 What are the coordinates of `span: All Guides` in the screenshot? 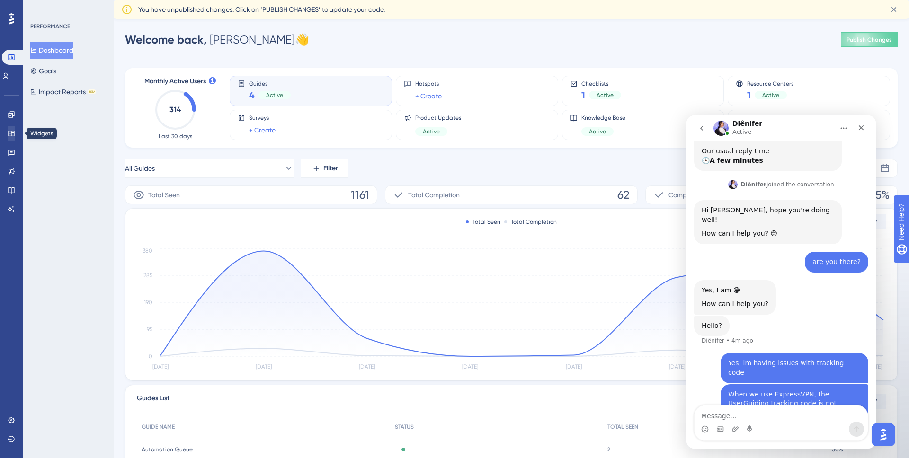 It's located at (140, 169).